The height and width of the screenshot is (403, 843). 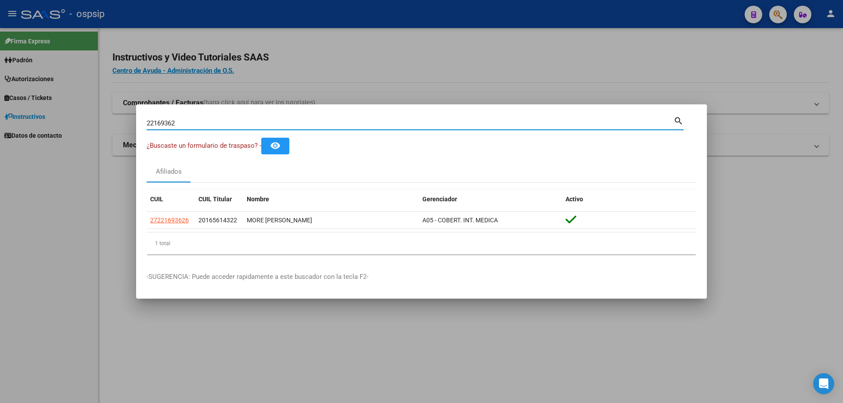 What do you see at coordinates (275, 146) in the screenshot?
I see `mat-icon: remove_red_eye` at bounding box center [275, 146].